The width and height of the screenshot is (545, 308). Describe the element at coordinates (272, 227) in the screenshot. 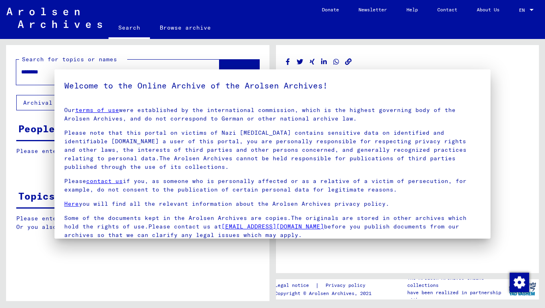

I see `p: Some of the documents kept in the Arolsen Archives are copies.The originals are stored in other a...` at that location.